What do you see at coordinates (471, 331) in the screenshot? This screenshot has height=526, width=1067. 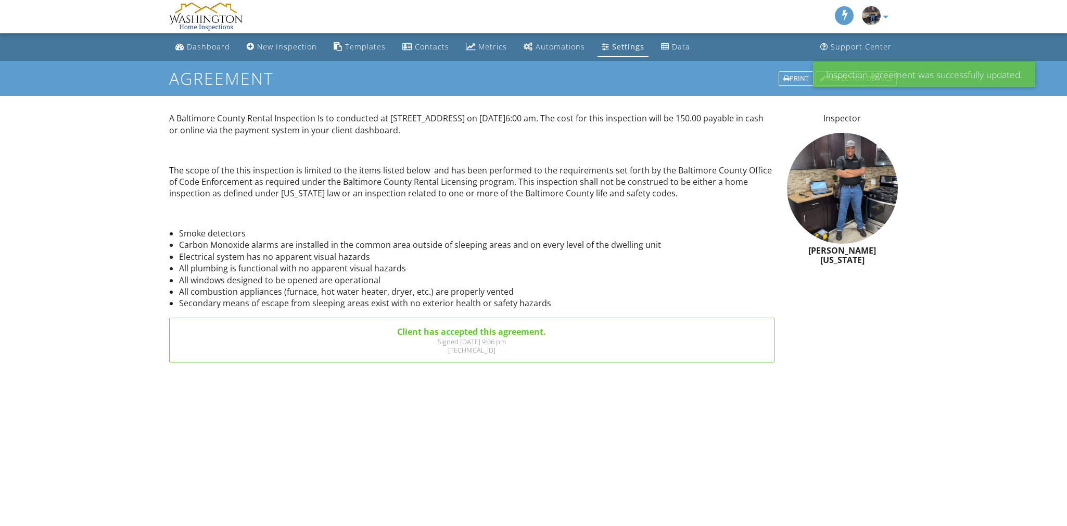 I see `div: Client has accepted this agreement.` at bounding box center [471, 331].